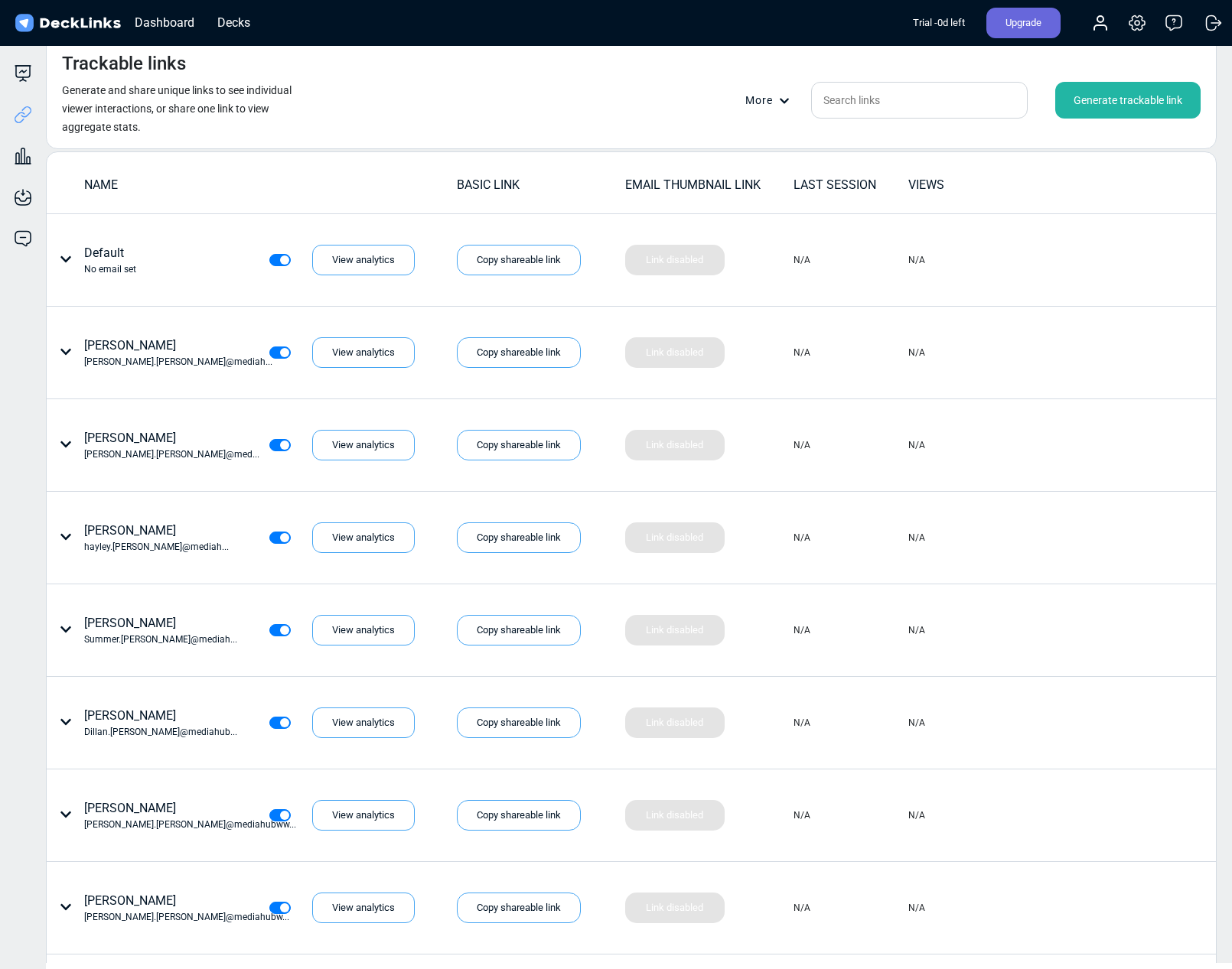 The width and height of the screenshot is (1232, 969). I want to click on div: Generate trackable link, so click(1128, 101).